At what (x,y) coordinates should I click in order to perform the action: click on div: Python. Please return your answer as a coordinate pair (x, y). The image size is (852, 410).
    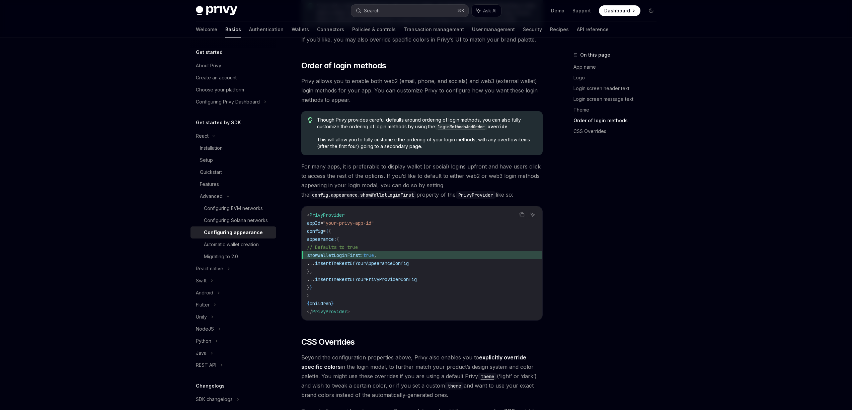
    Looking at the image, I should click on (204, 341).